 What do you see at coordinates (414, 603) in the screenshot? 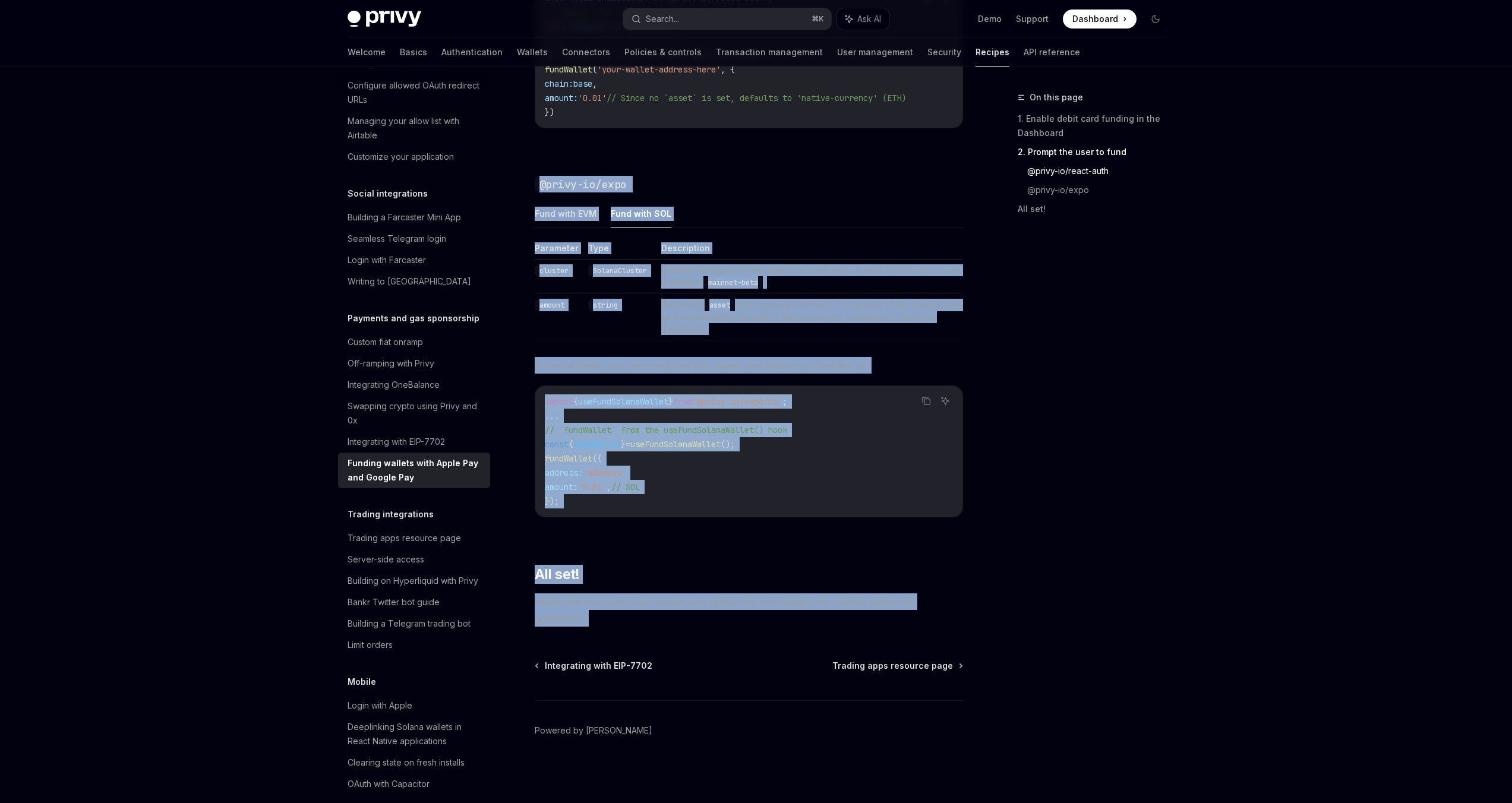
I see `a: Bankr Twitter bot guide` at bounding box center [414, 603].